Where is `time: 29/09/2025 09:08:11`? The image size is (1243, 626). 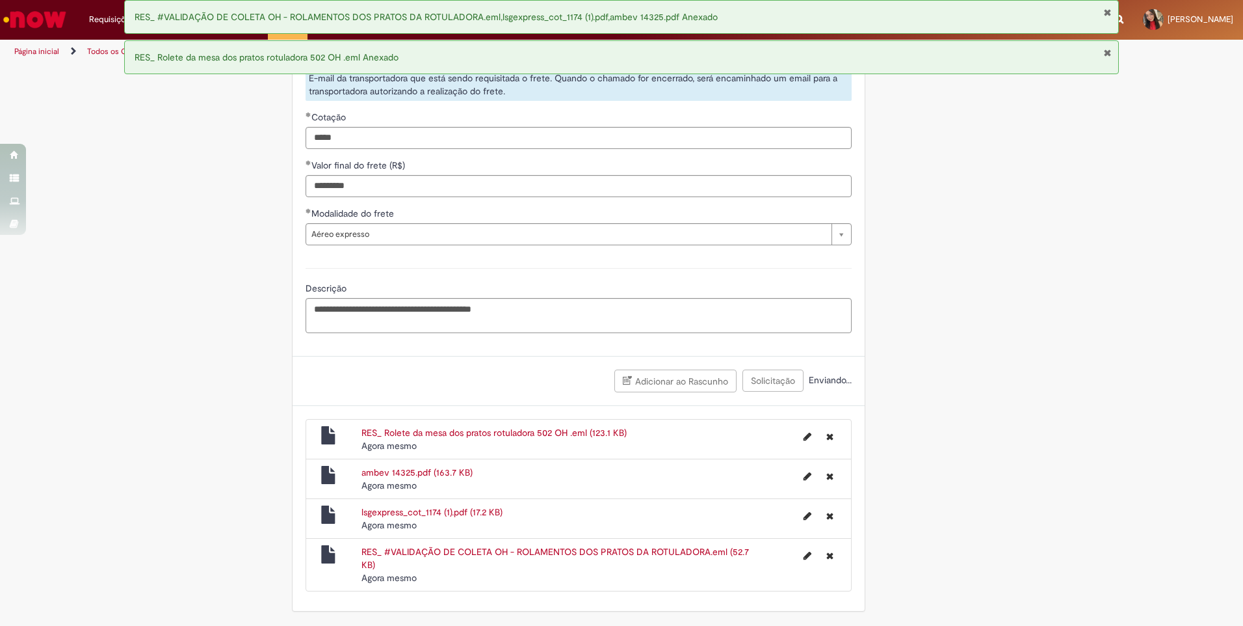 time: 29/09/2025 09:08:11 is located at coordinates (389, 445).